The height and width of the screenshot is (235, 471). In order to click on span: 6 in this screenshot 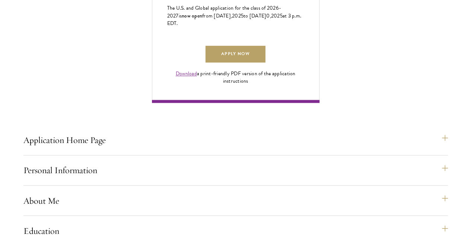, I will do `click(277, 8)`.